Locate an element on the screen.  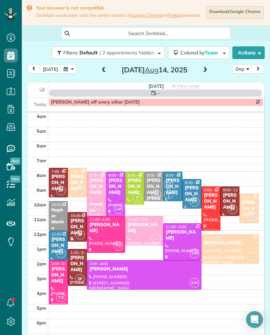
span: 3pm is located at coordinates (41, 278).